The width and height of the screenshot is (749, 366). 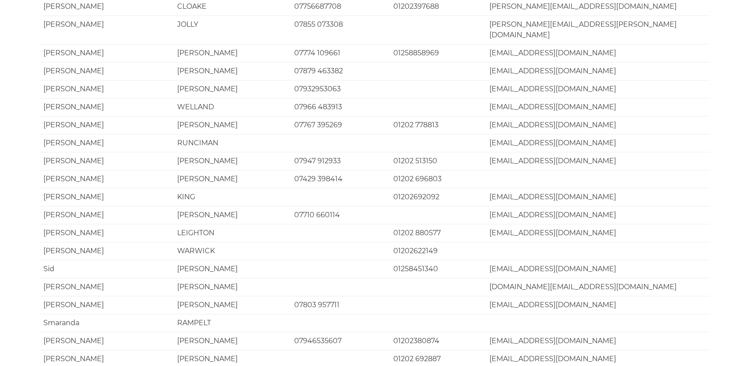 I want to click on td: 01202692092, so click(x=437, y=196).